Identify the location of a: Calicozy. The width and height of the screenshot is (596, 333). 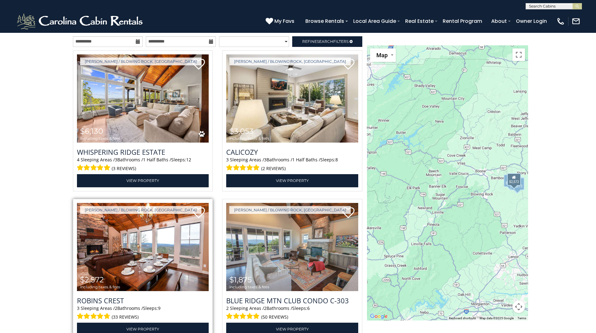
(292, 152).